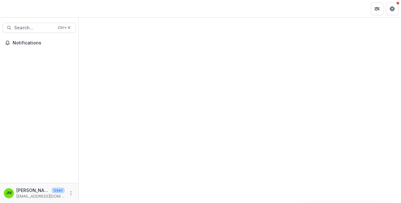  Describe the element at coordinates (39, 28) in the screenshot. I see `button: Search...` at that location.